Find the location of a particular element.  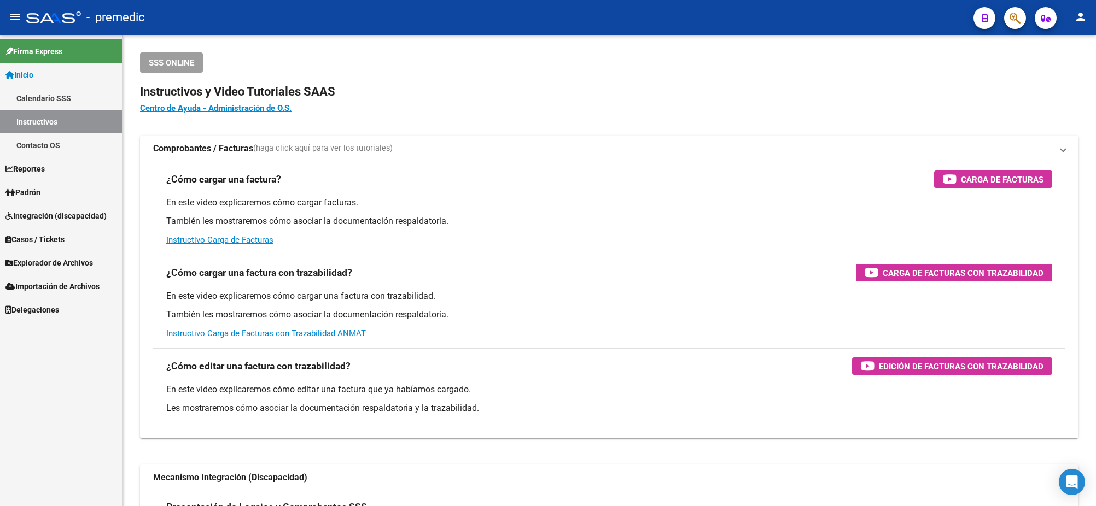

strong: Comprobantes / Facturas is located at coordinates (203, 149).